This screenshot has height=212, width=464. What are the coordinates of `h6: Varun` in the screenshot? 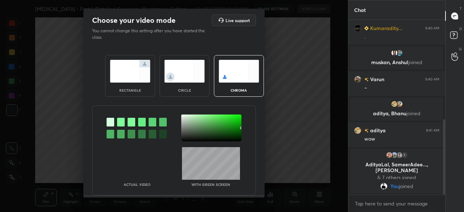 It's located at (376, 79).